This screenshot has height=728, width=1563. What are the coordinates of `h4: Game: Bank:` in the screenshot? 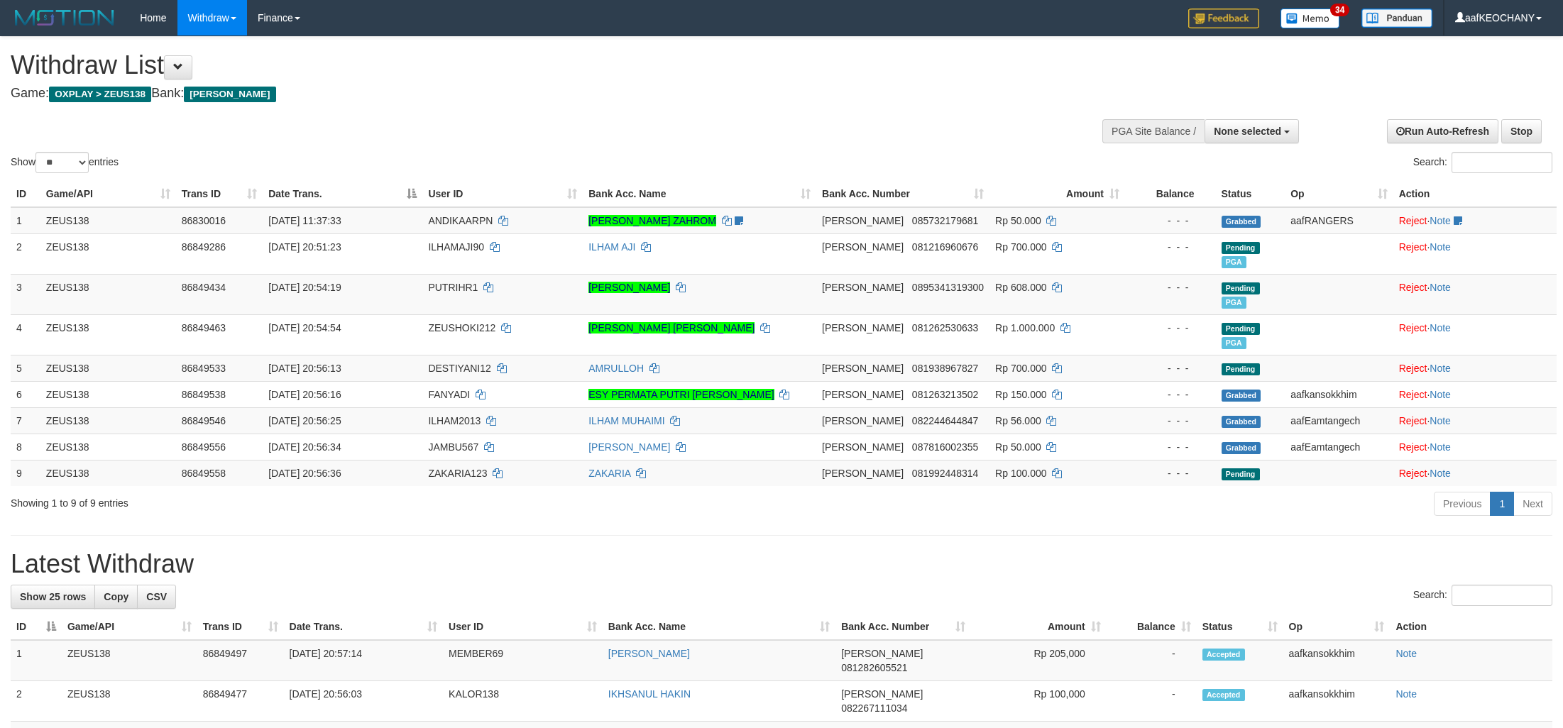 It's located at (519, 94).